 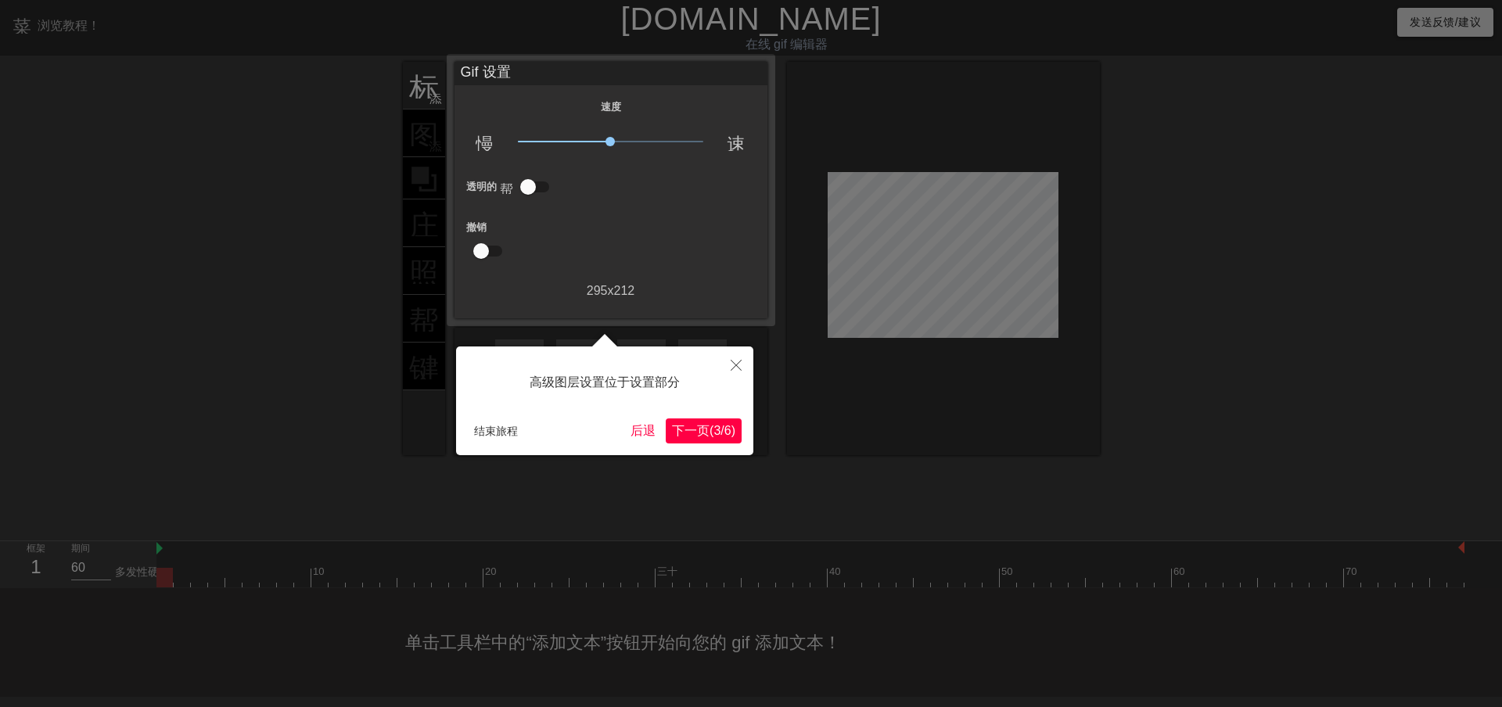 What do you see at coordinates (703, 431) in the screenshot?
I see `button: 下一个` at bounding box center [703, 431].